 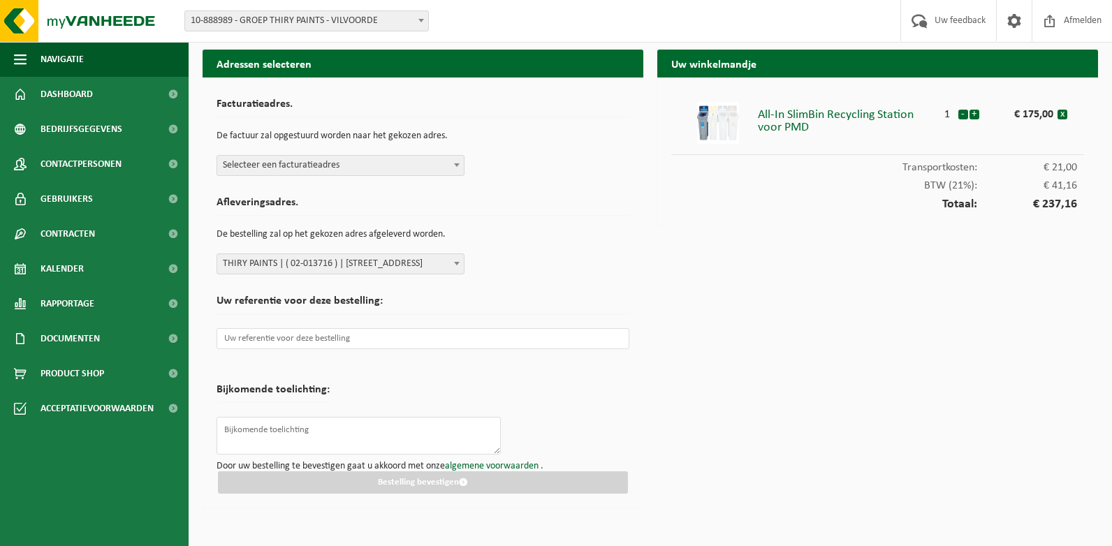 What do you see at coordinates (423, 235) in the screenshot?
I see `p: De bestelling zal op het gekozen adres afgeleverd worden.` at bounding box center [423, 235].